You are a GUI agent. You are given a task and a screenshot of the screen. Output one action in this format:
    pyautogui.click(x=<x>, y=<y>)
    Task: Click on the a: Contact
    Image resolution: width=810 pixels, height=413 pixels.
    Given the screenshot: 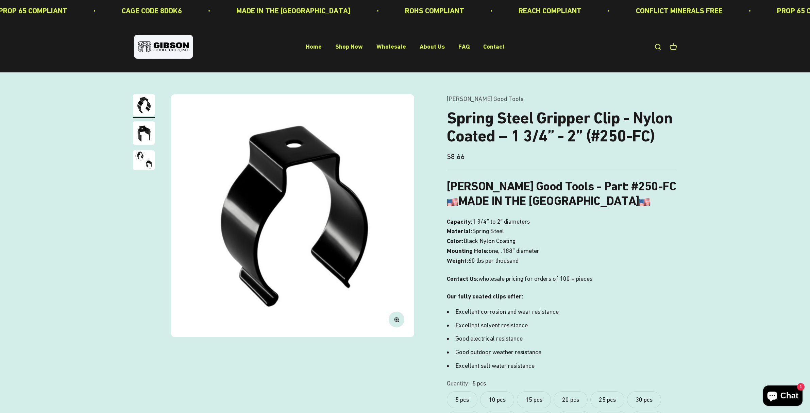 What is the action you would take?
    pyautogui.click(x=494, y=47)
    